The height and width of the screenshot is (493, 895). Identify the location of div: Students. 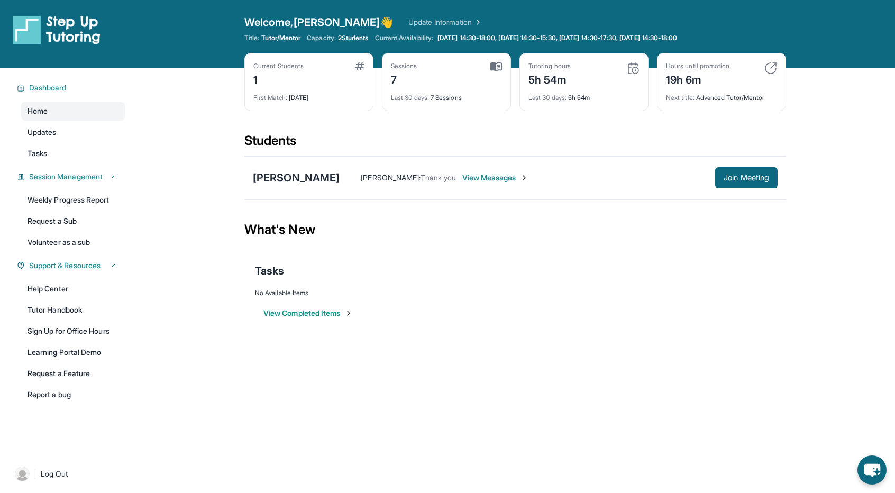
(515, 144).